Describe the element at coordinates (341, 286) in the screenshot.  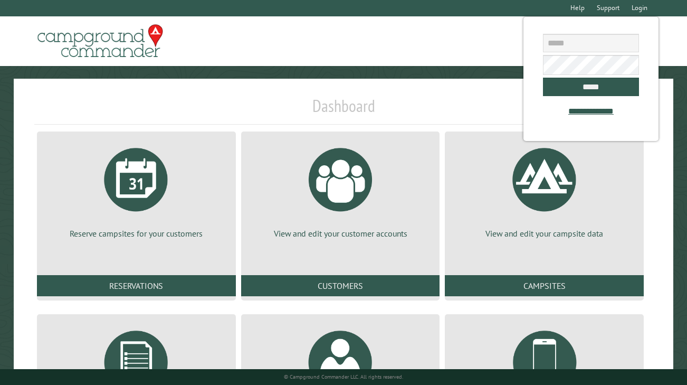
I see `a: Customers` at that location.